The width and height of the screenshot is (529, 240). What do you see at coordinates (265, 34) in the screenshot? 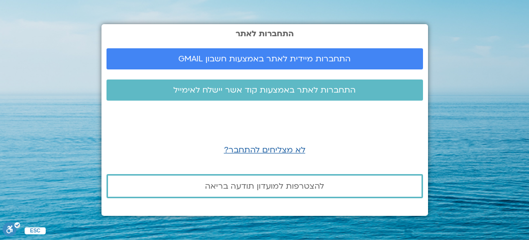
I see `h2: התחברות לאתר` at bounding box center [265, 34].